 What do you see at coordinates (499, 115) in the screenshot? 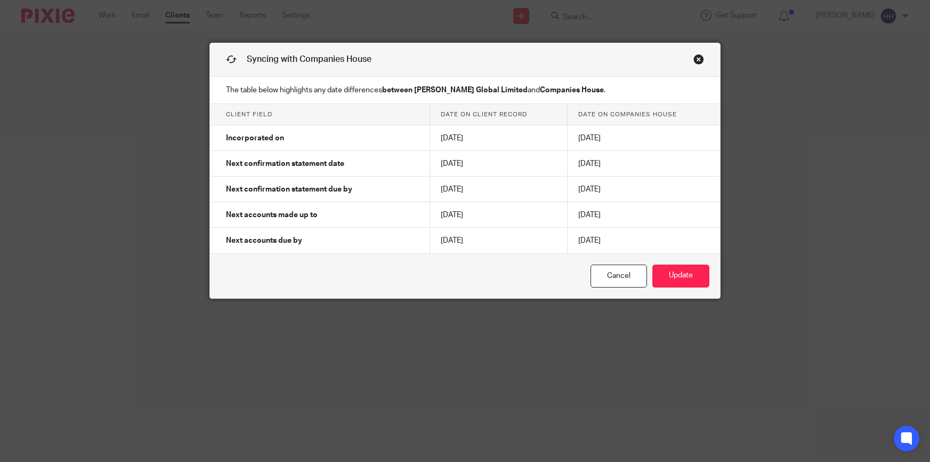
I see `th: Date on client record` at bounding box center [499, 115].